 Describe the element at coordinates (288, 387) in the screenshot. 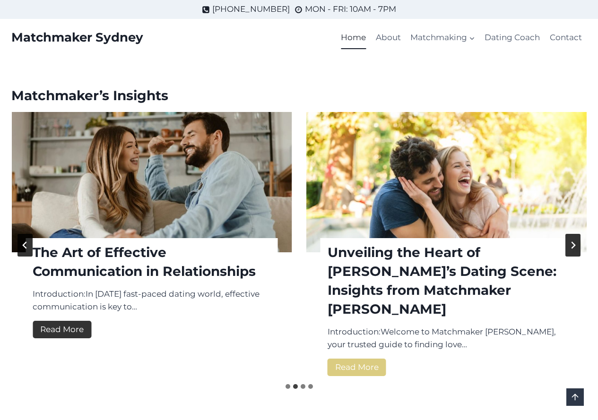

I see `button: Go to slide 1` at that location.